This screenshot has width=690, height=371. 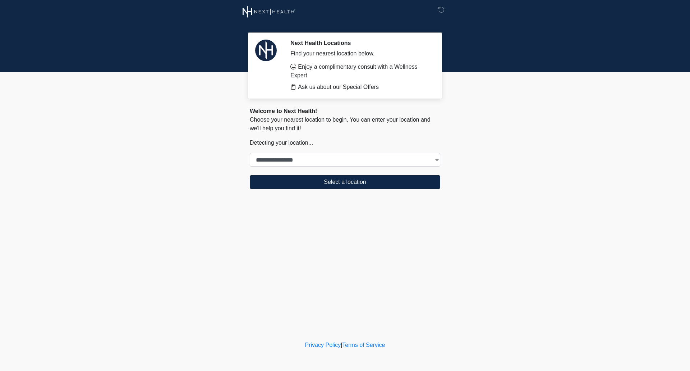 What do you see at coordinates (360, 54) in the screenshot?
I see `div: Find your nearest location below.` at bounding box center [360, 54].